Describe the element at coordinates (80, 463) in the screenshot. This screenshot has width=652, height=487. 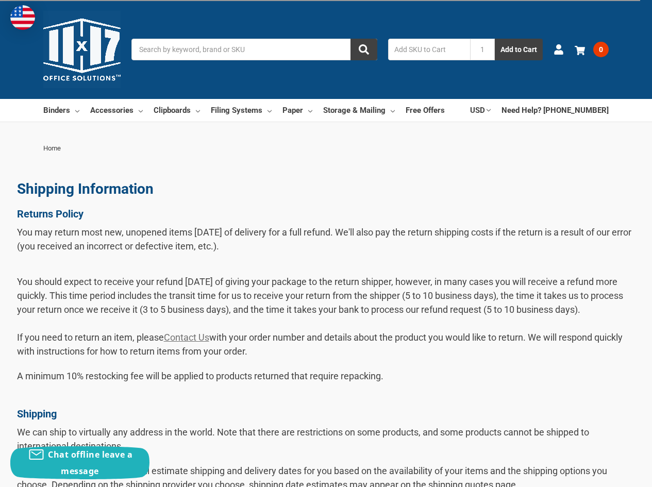
I see `button: Chat offline leave a message` at that location.